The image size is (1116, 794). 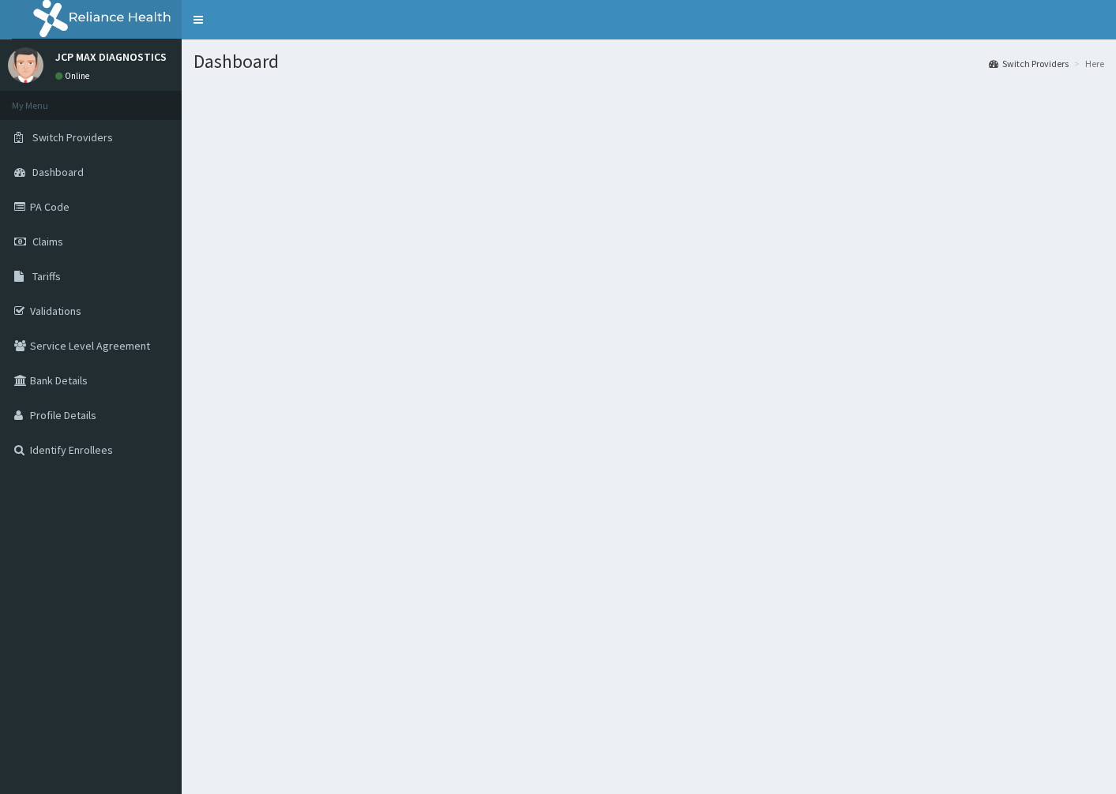 I want to click on span: Switch Providers, so click(x=73, y=137).